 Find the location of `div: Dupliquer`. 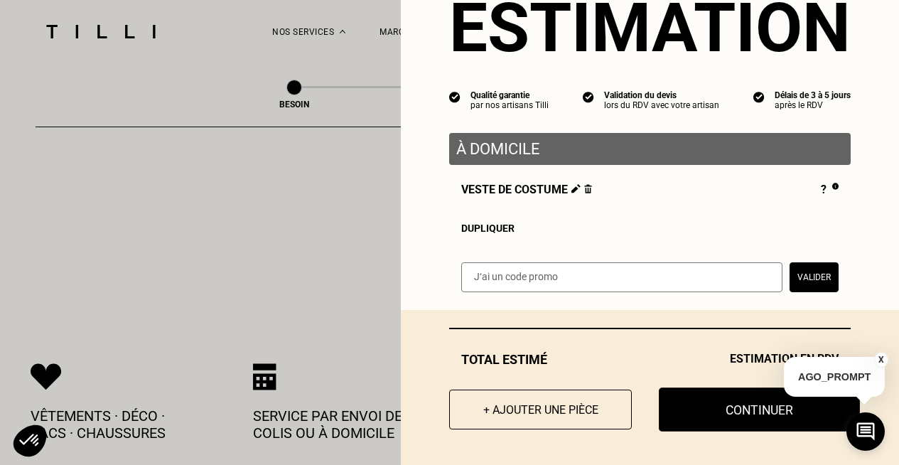

div: Dupliquer is located at coordinates (650, 228).